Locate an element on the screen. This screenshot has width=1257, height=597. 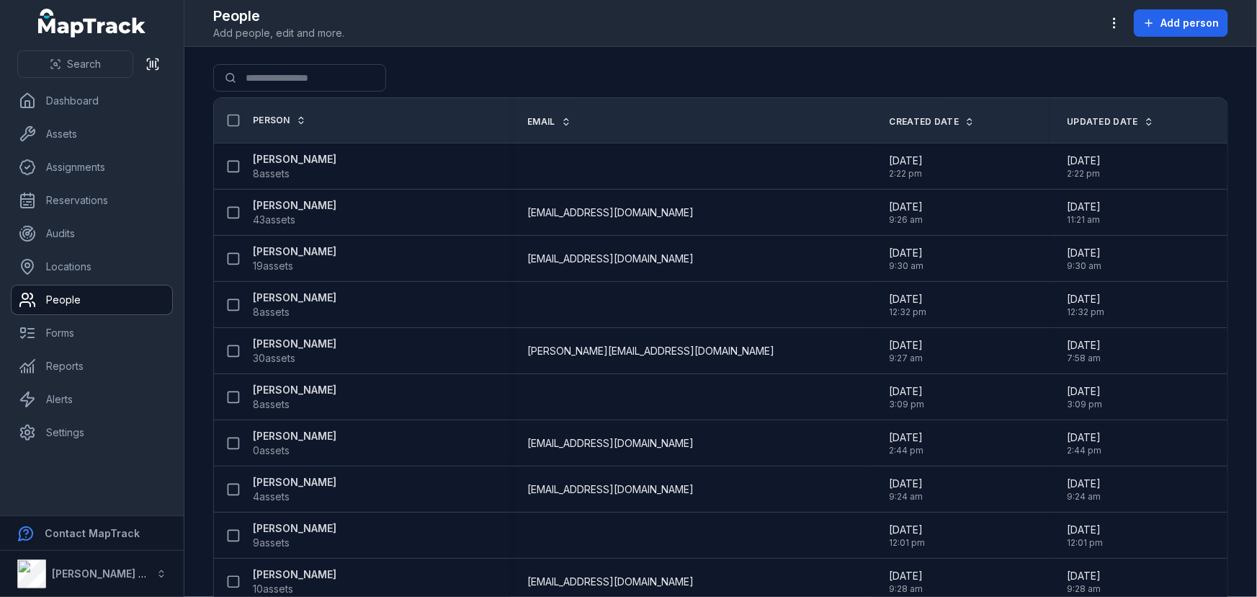
span: 9:27 am is located at coordinates (906, 358).